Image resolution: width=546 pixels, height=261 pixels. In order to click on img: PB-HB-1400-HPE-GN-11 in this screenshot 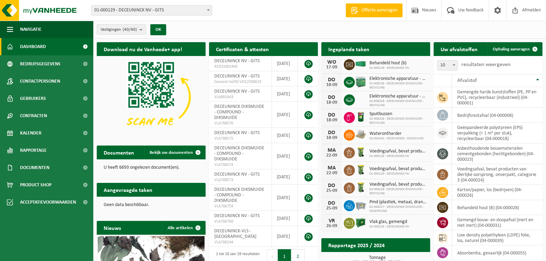, I will do `click(361, 82)`.